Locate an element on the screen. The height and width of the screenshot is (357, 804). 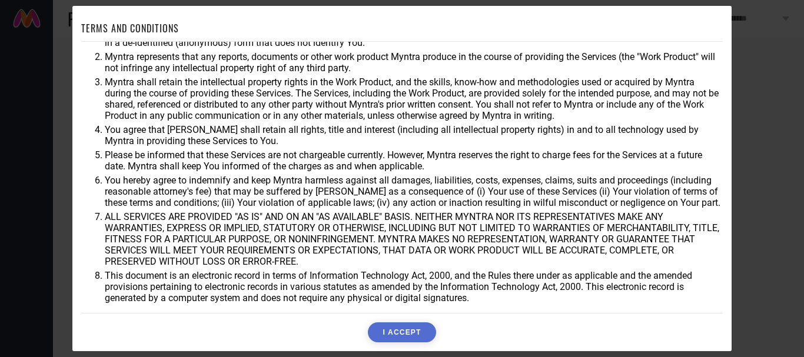
button: I ACCEPT is located at coordinates (401, 332).